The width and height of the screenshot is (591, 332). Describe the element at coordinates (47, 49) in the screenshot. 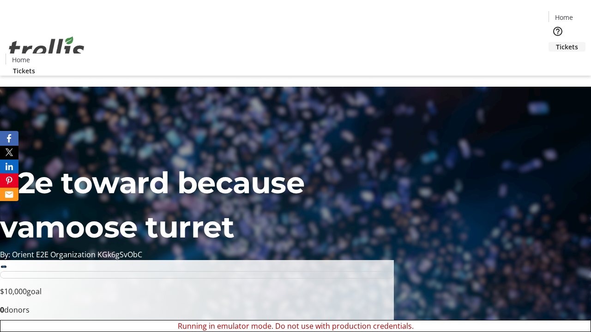

I see `img: Orient E2E Organization KGk6gSvObC's Logo` at that location.